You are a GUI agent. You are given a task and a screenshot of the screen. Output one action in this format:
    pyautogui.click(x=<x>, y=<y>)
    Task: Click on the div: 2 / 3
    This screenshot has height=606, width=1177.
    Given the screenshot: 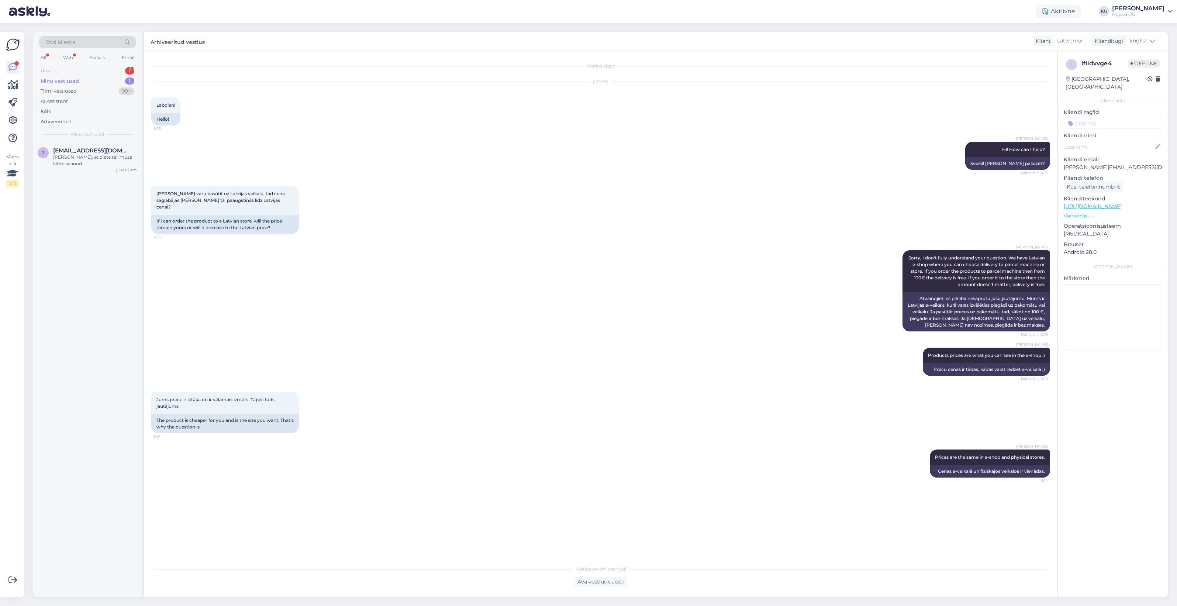 What is the action you would take?
    pyautogui.click(x=13, y=183)
    